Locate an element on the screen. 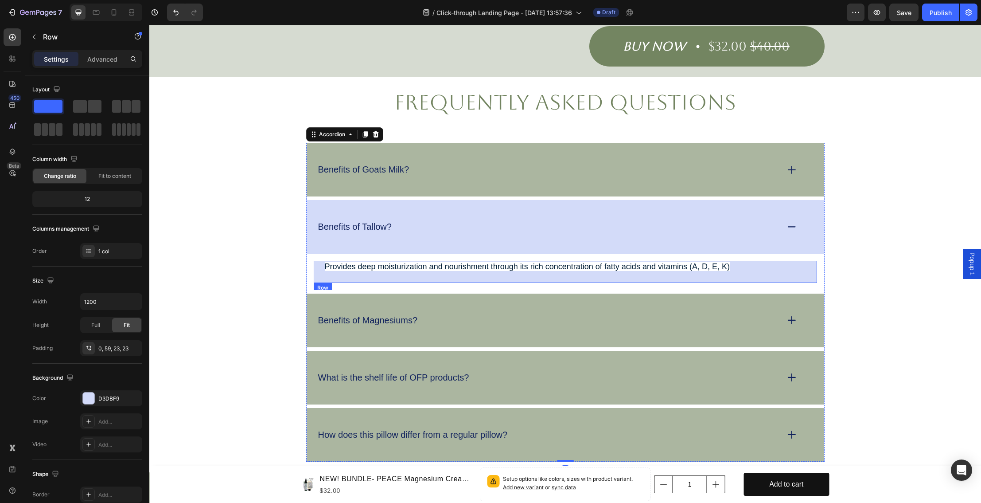 The image size is (981, 503). div: Undo/Redo is located at coordinates (185, 12).